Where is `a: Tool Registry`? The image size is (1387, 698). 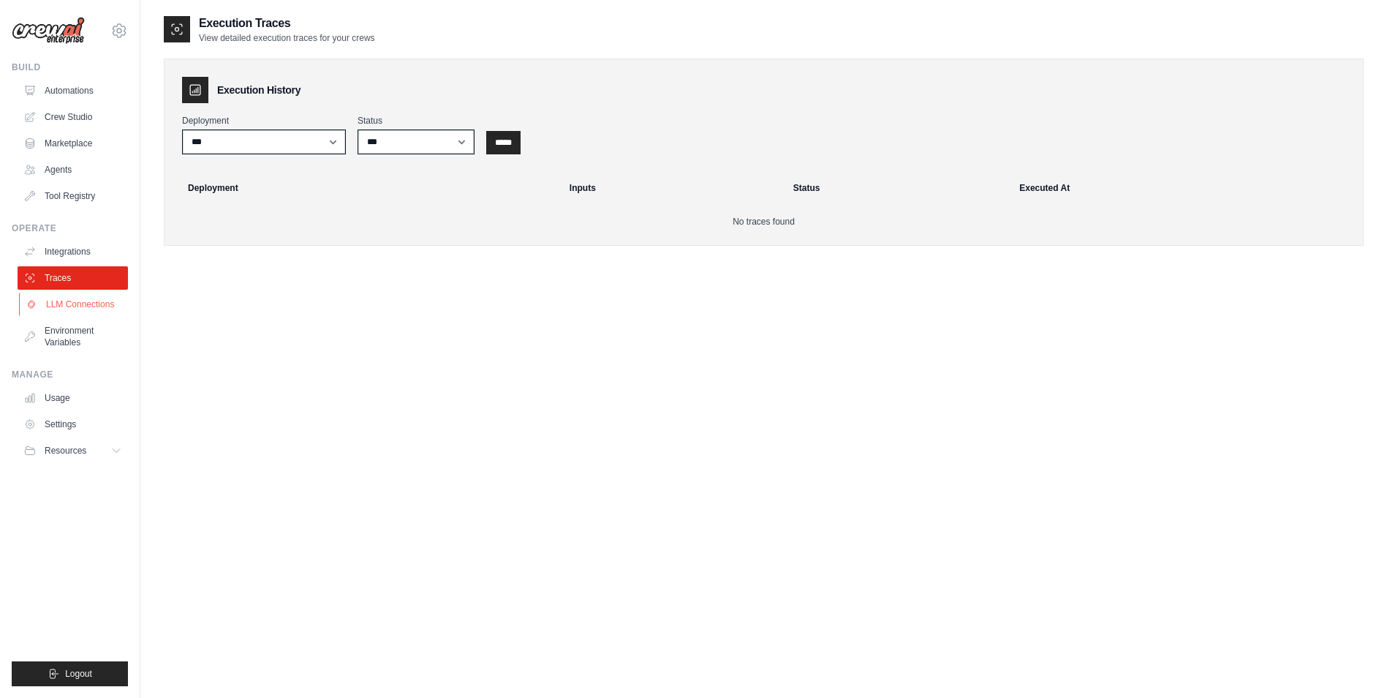
a: Tool Registry is located at coordinates (72, 196).